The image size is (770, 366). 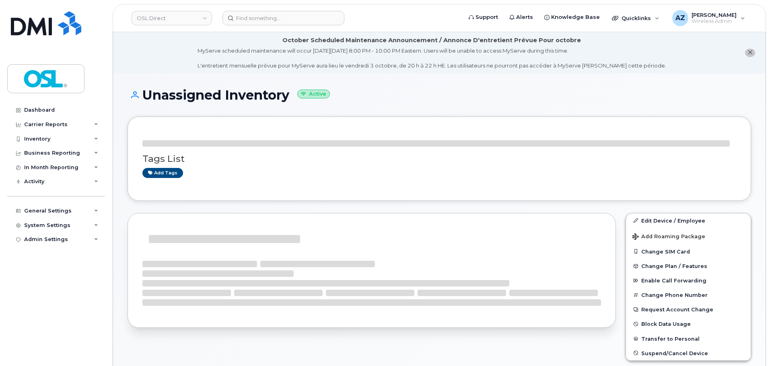 I want to click on button: close notification, so click(x=750, y=53).